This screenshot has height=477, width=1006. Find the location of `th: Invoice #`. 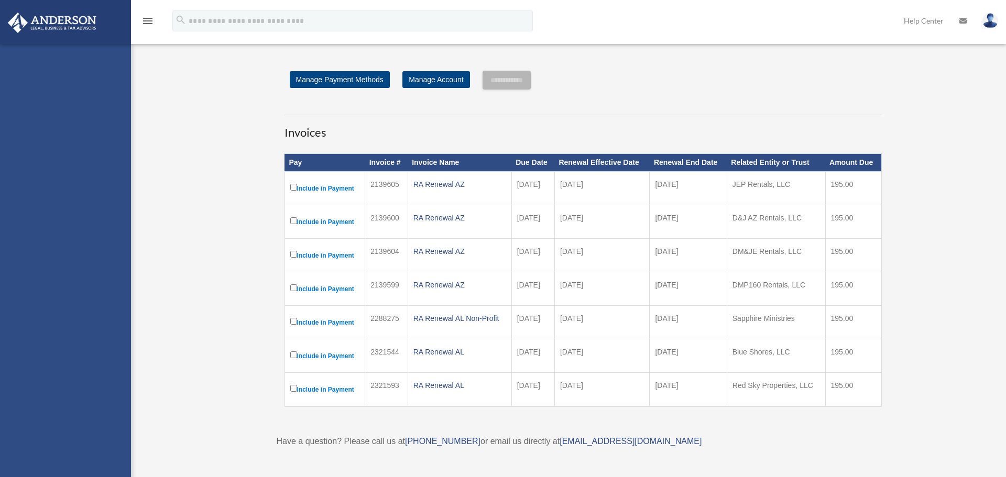

th: Invoice # is located at coordinates (386, 163).